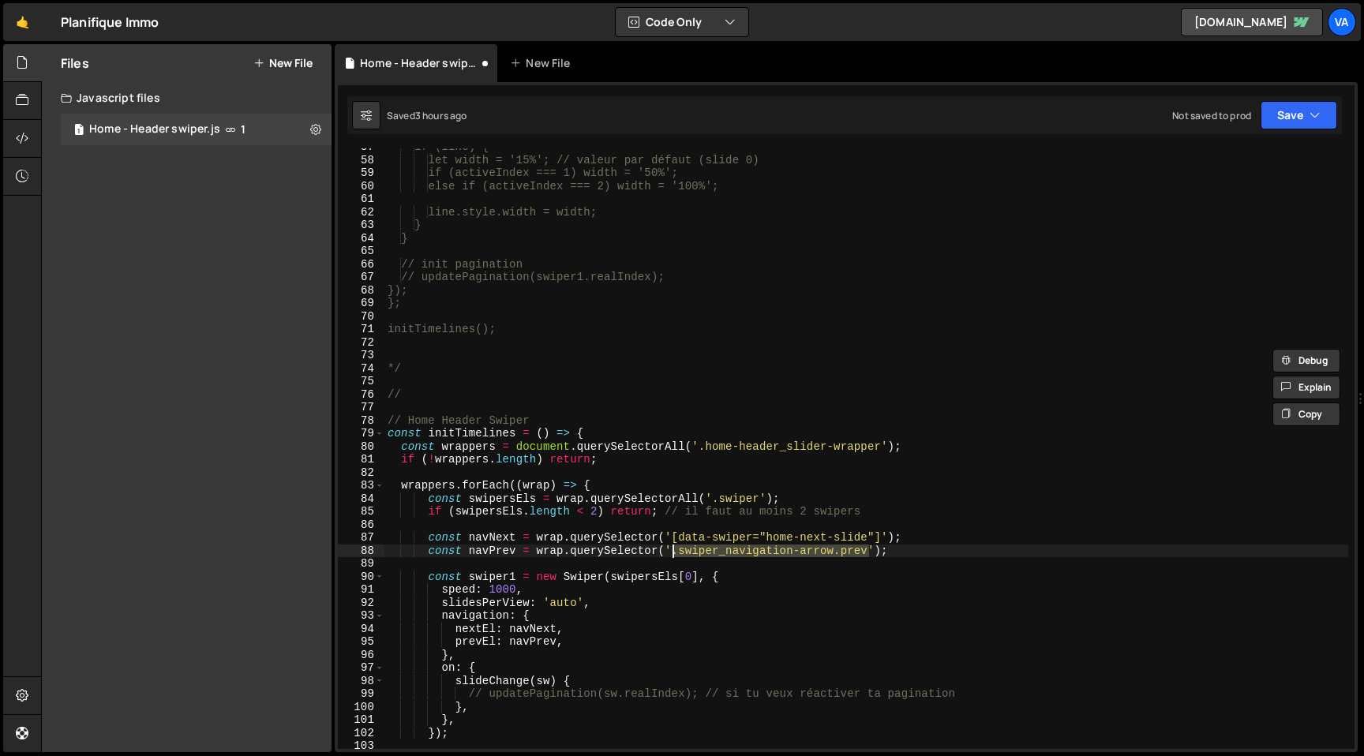  I want to click on div: 90, so click(361, 577).